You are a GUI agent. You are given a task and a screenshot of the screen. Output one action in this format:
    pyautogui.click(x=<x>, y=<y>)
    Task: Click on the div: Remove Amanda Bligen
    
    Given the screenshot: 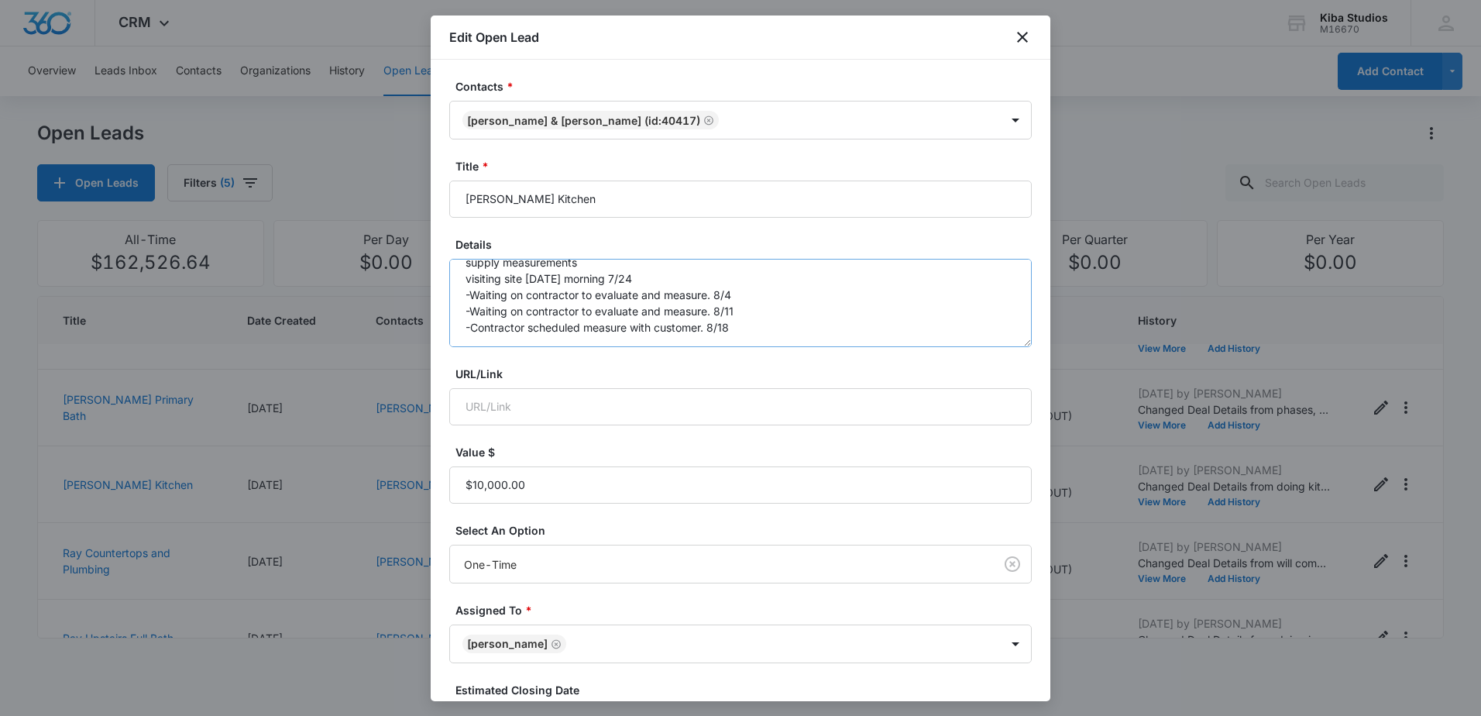 What is the action you would take?
    pyautogui.click(x=555, y=644)
    